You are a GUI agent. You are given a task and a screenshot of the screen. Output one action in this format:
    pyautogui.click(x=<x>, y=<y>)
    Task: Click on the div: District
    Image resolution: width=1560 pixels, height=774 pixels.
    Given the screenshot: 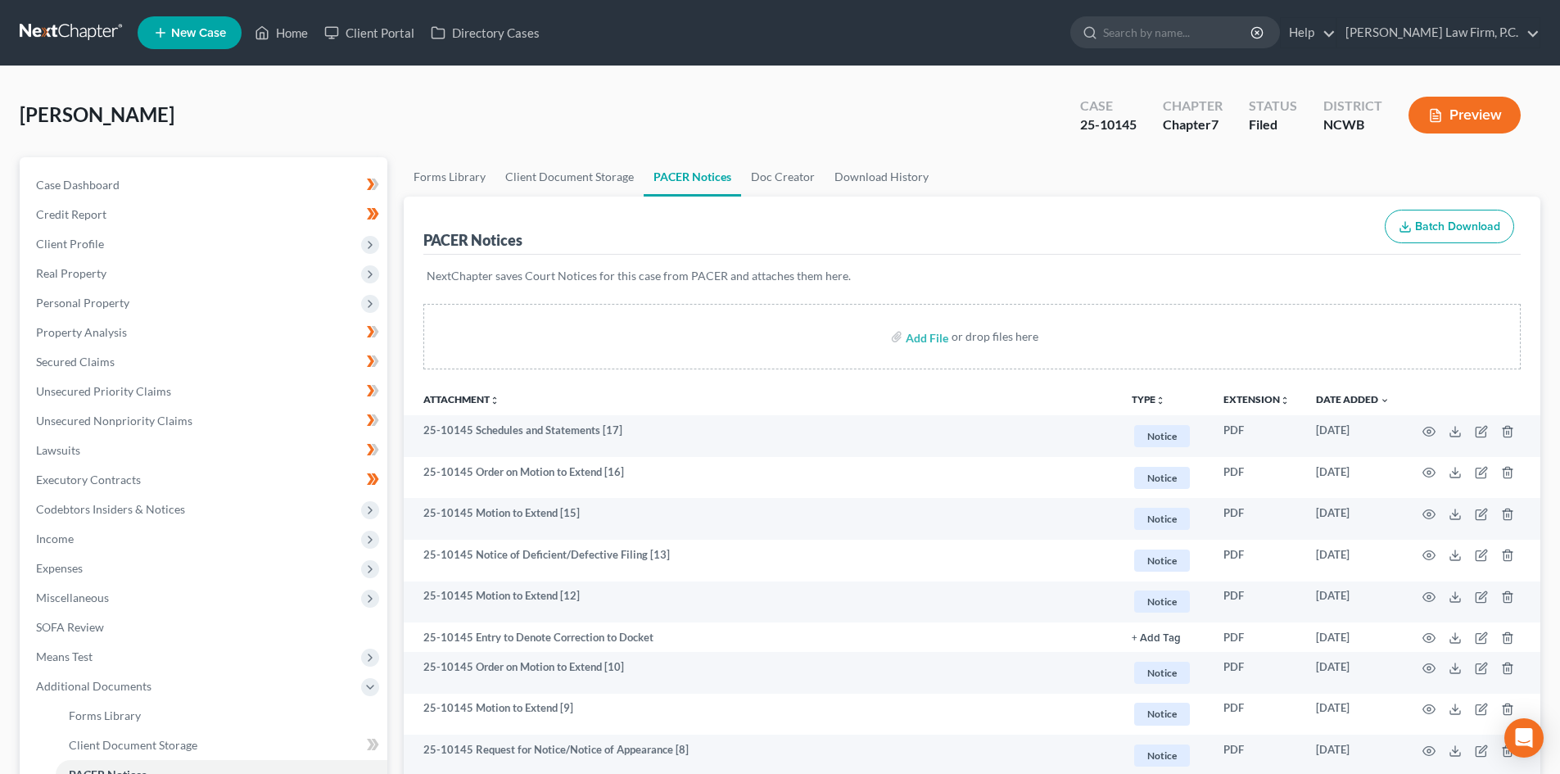 What is the action you would take?
    pyautogui.click(x=1353, y=106)
    